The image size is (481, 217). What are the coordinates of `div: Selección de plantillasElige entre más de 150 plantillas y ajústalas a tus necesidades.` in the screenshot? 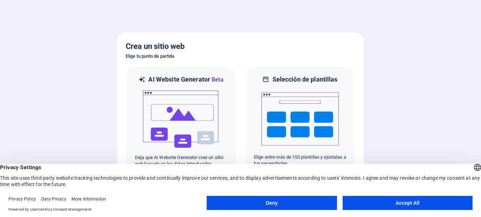 It's located at (300, 121).